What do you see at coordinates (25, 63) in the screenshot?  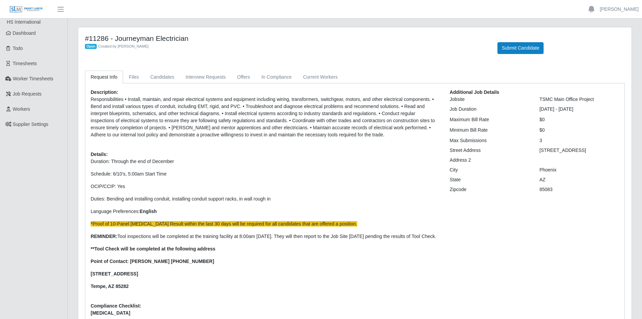 I see `span: Timesheets` at bounding box center [25, 63].